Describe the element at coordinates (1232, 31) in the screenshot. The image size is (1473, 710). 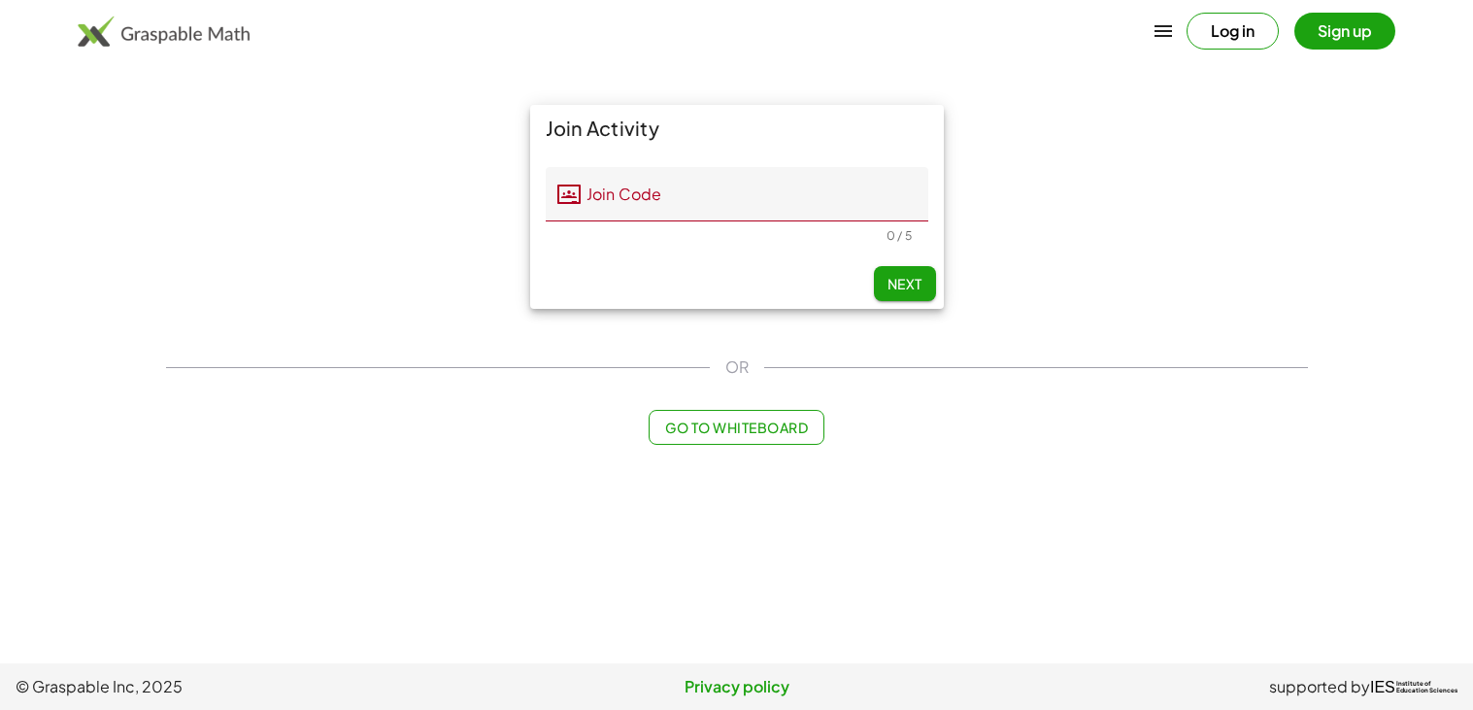
I see `button: Log in` at that location.